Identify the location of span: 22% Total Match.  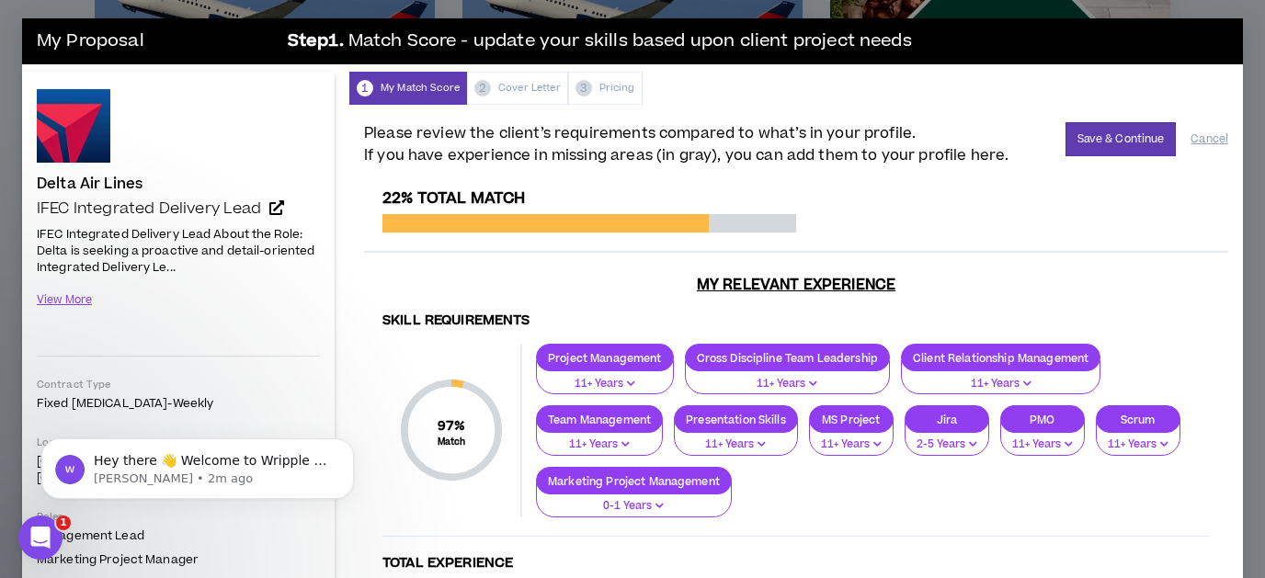
(453, 199).